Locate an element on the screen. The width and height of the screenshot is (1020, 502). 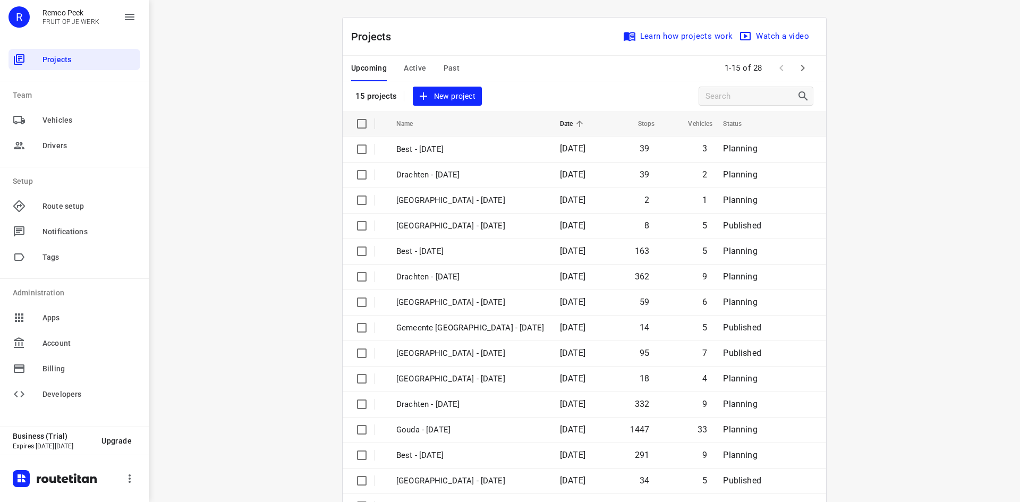
span: Date is located at coordinates (573, 124).